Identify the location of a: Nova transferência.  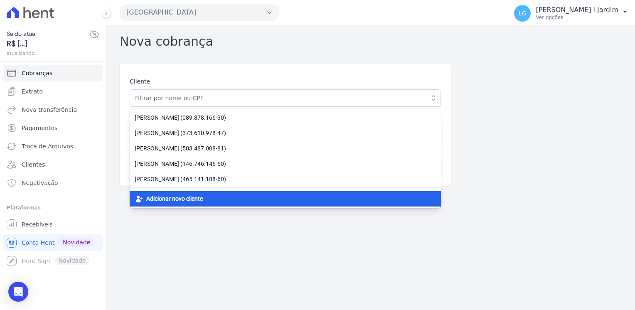
(53, 110).